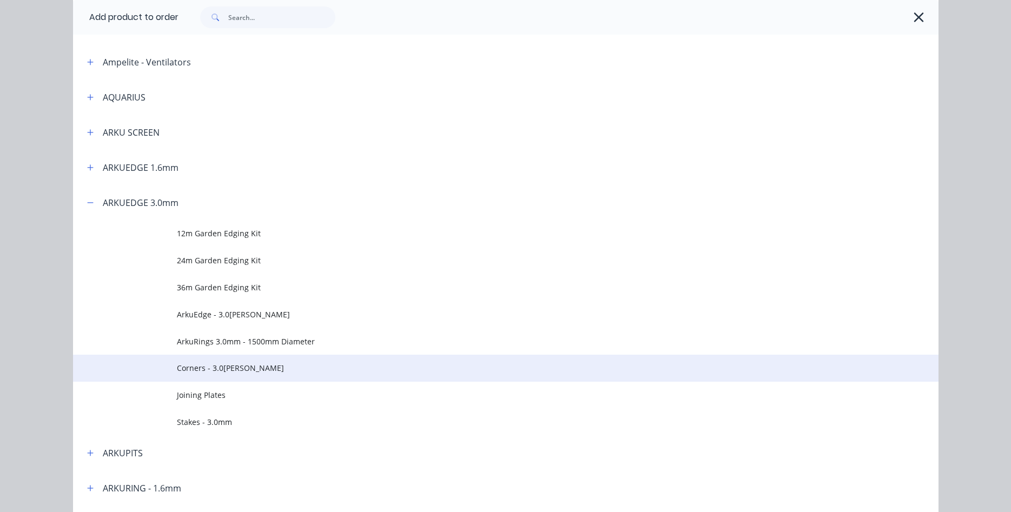 This screenshot has height=512, width=1011. What do you see at coordinates (124, 97) in the screenshot?
I see `div: AQUARIUS` at bounding box center [124, 97].